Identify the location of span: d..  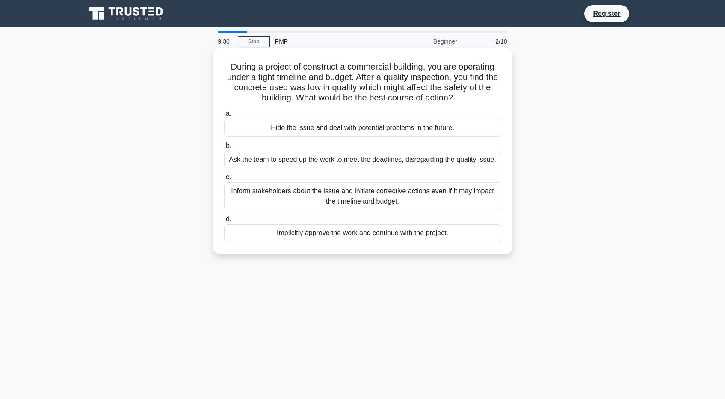
(228, 219).